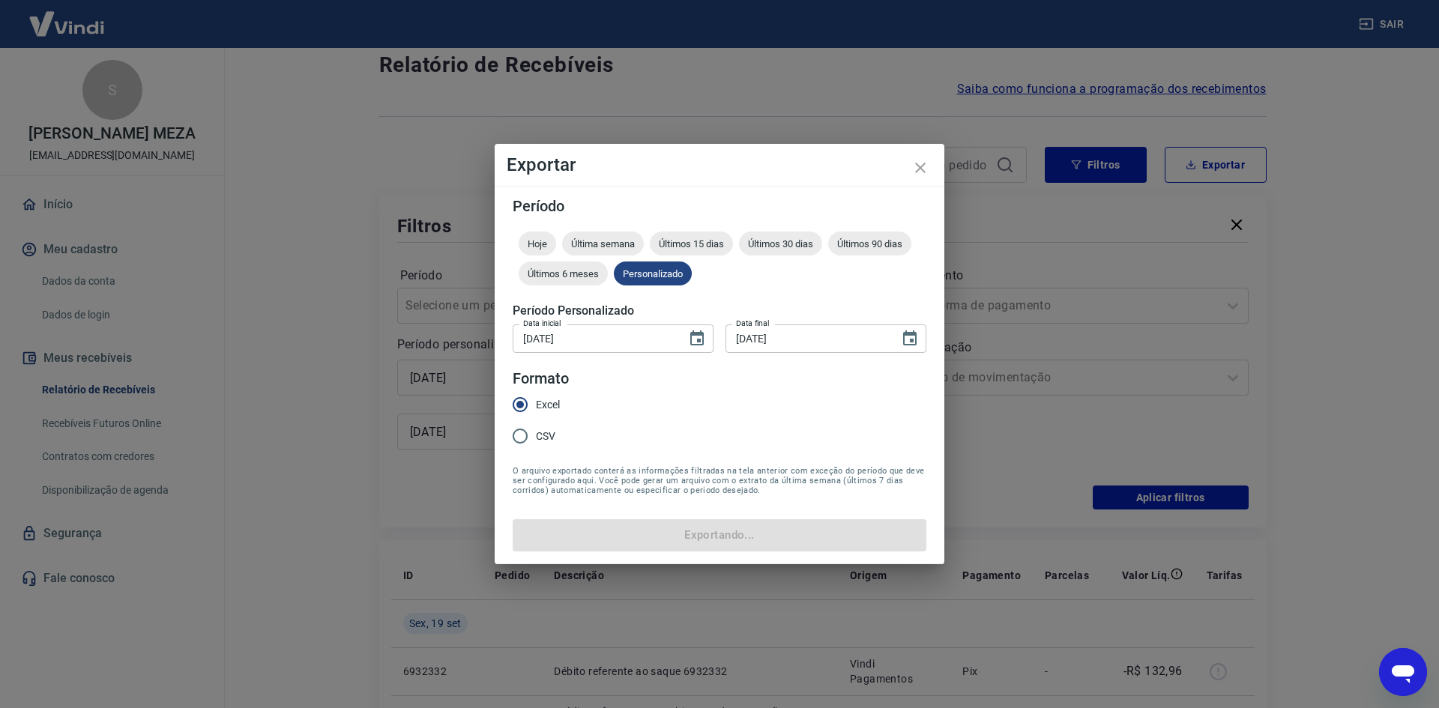 This screenshot has width=1439, height=708. I want to click on legend: Formato, so click(541, 379).